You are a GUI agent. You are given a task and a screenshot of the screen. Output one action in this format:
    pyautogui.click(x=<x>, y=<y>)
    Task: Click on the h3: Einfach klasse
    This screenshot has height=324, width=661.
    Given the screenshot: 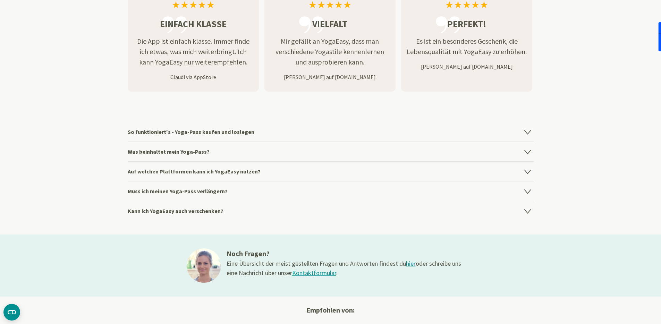 What is the action you would take?
    pyautogui.click(x=193, y=24)
    